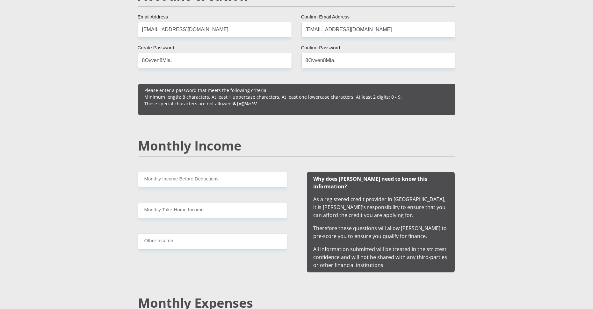 This screenshot has width=593, height=309. What do you see at coordinates (378, 30) in the screenshot?
I see `input: Confirm Email Address` at bounding box center [378, 30].